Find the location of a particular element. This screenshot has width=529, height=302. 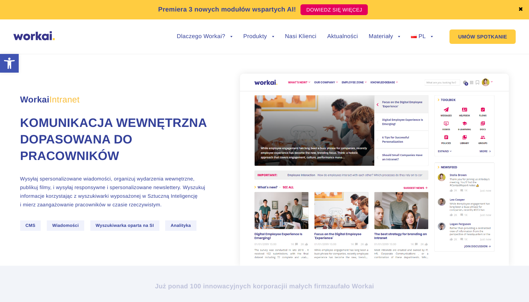

span: Workai is located at coordinates (50, 96).